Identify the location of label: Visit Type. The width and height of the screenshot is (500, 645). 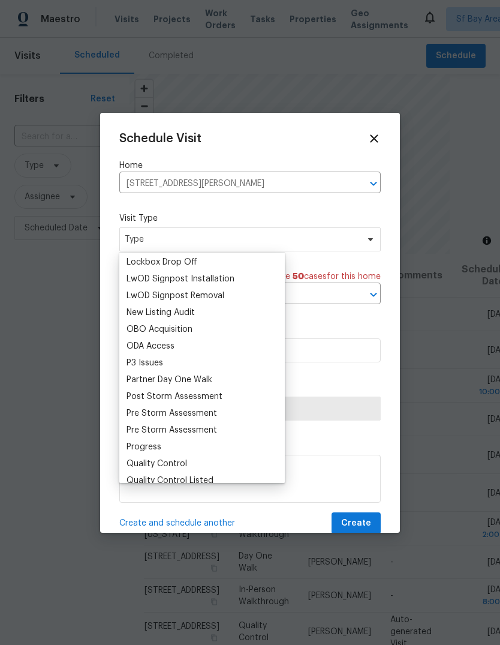
(250, 218).